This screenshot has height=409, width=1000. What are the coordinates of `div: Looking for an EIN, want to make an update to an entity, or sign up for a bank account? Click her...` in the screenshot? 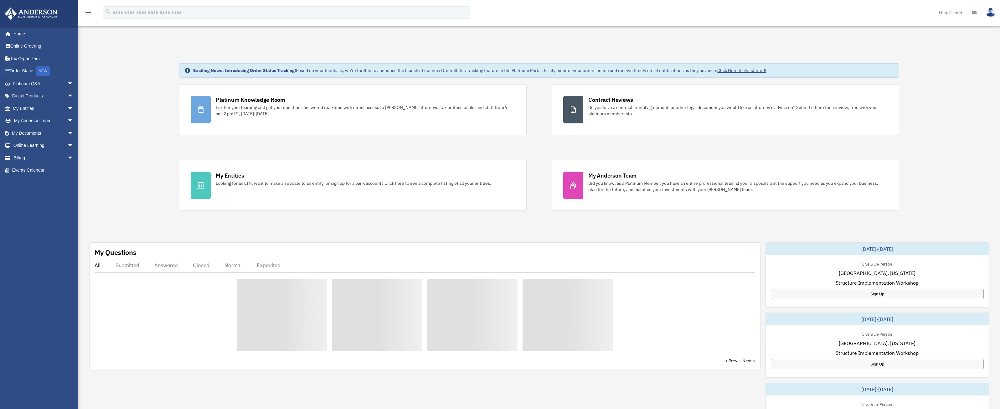 It's located at (354, 183).